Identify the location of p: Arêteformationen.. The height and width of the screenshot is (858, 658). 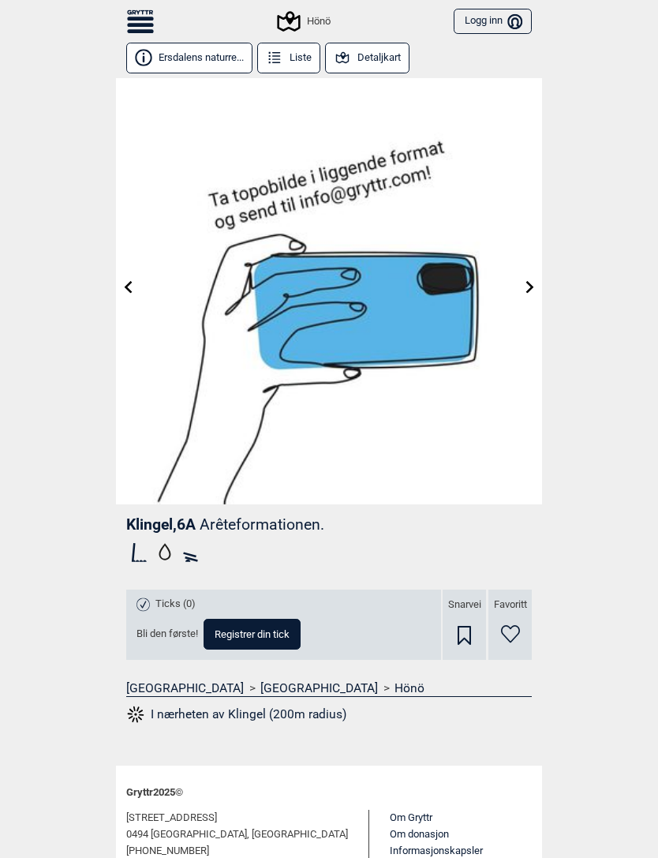
(262, 524).